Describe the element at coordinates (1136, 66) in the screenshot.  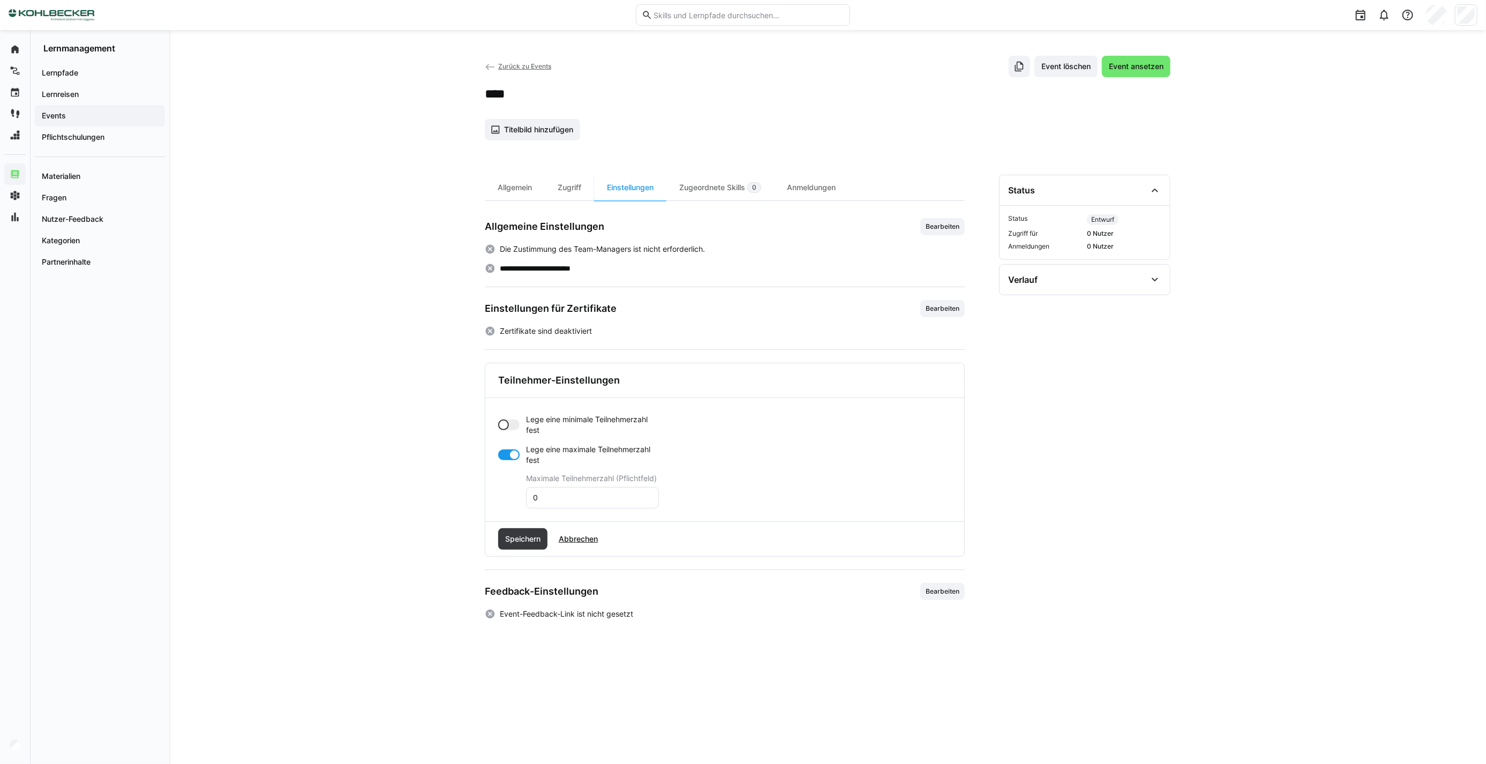
I see `button: Event ansetzen` at that location.